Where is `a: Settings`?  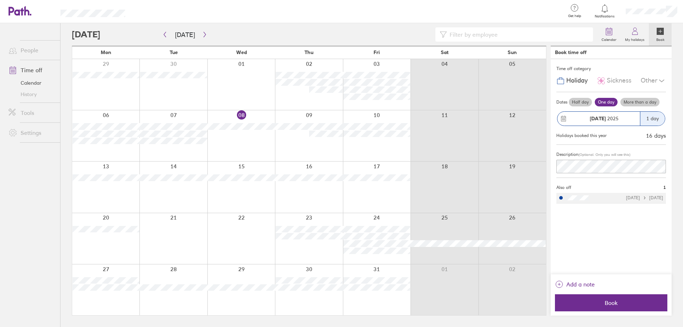 a: Settings is located at coordinates (31, 133).